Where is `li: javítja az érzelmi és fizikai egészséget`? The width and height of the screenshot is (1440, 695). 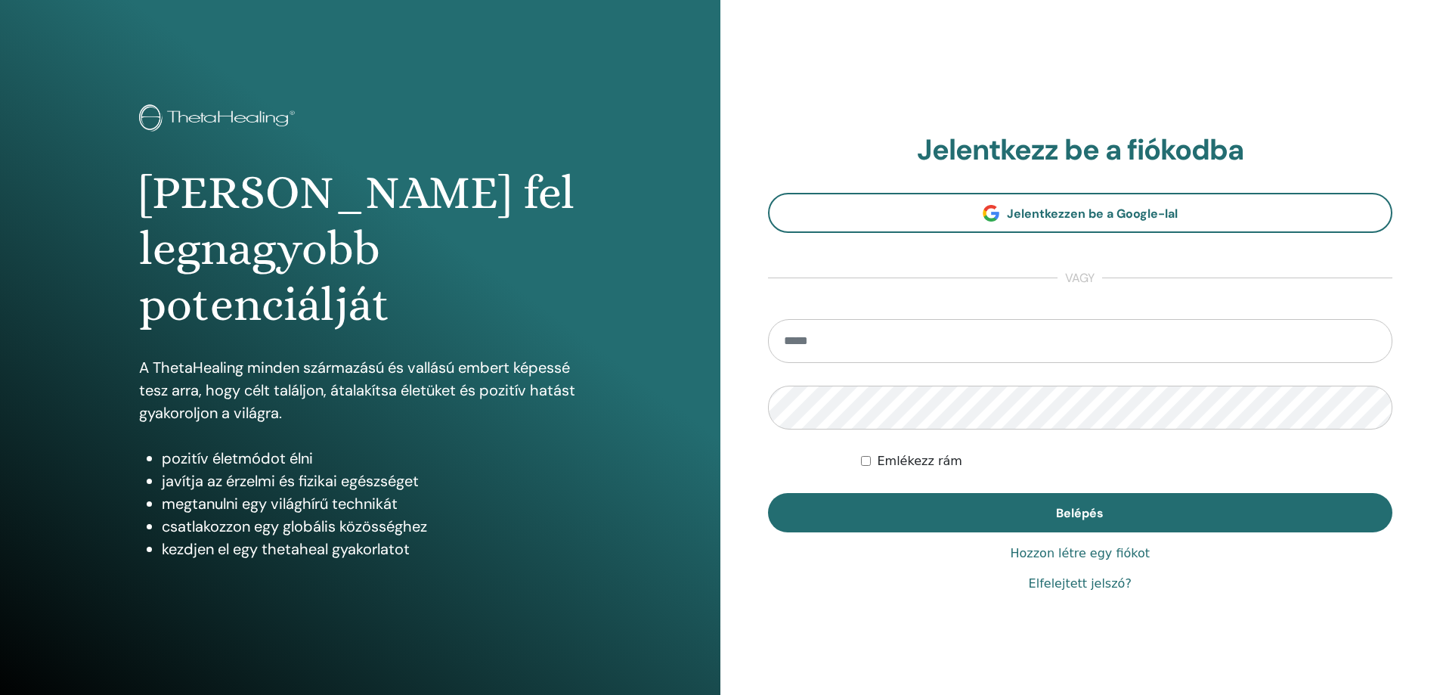 li: javítja az érzelmi és fizikai egészséget is located at coordinates (371, 481).